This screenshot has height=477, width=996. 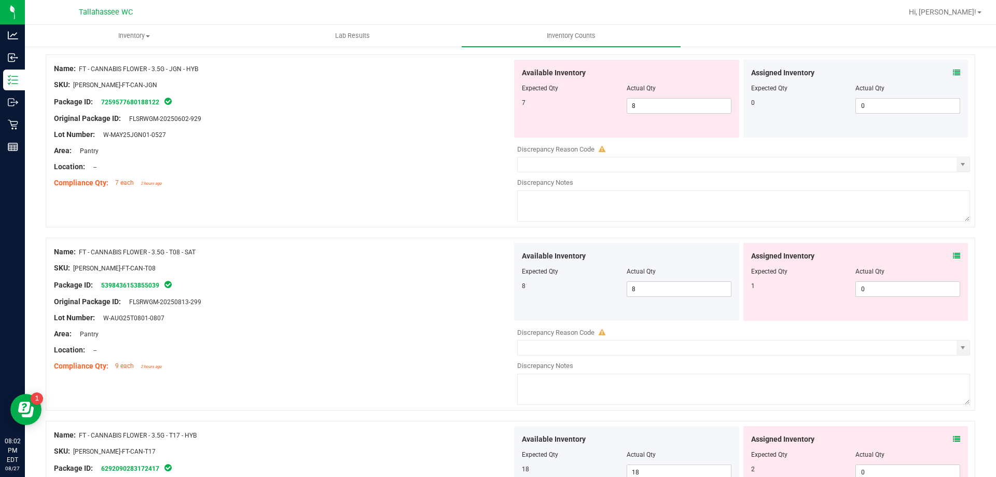 What do you see at coordinates (13, 124) in the screenshot?
I see `inline-svg: Retail` at bounding box center [13, 124].